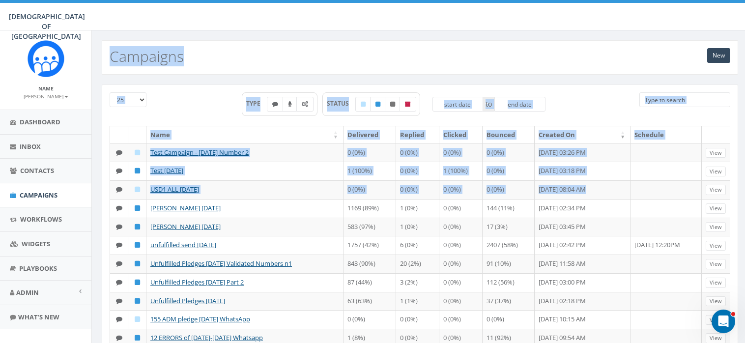 The image size is (745, 343). Describe the element at coordinates (256, 103) in the screenshot. I see `span: TYPE` at that location.